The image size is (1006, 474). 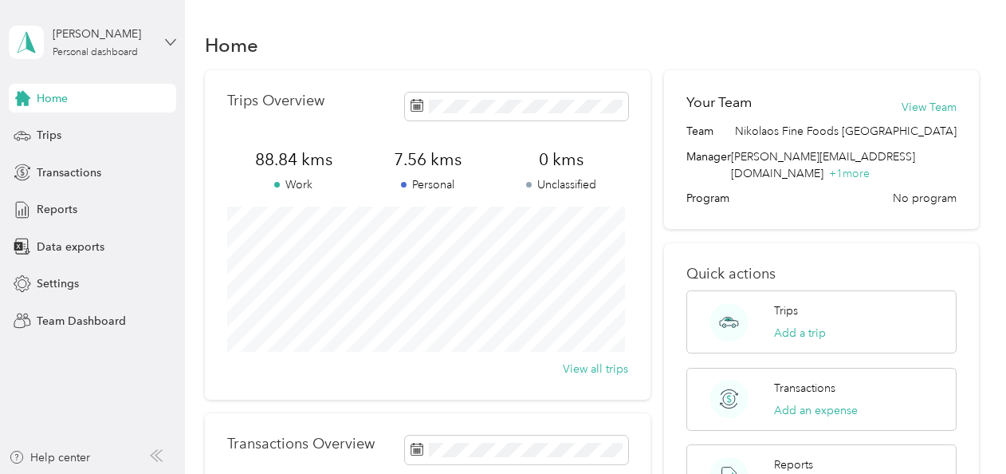 I want to click on h2: Your Team, so click(x=719, y=102).